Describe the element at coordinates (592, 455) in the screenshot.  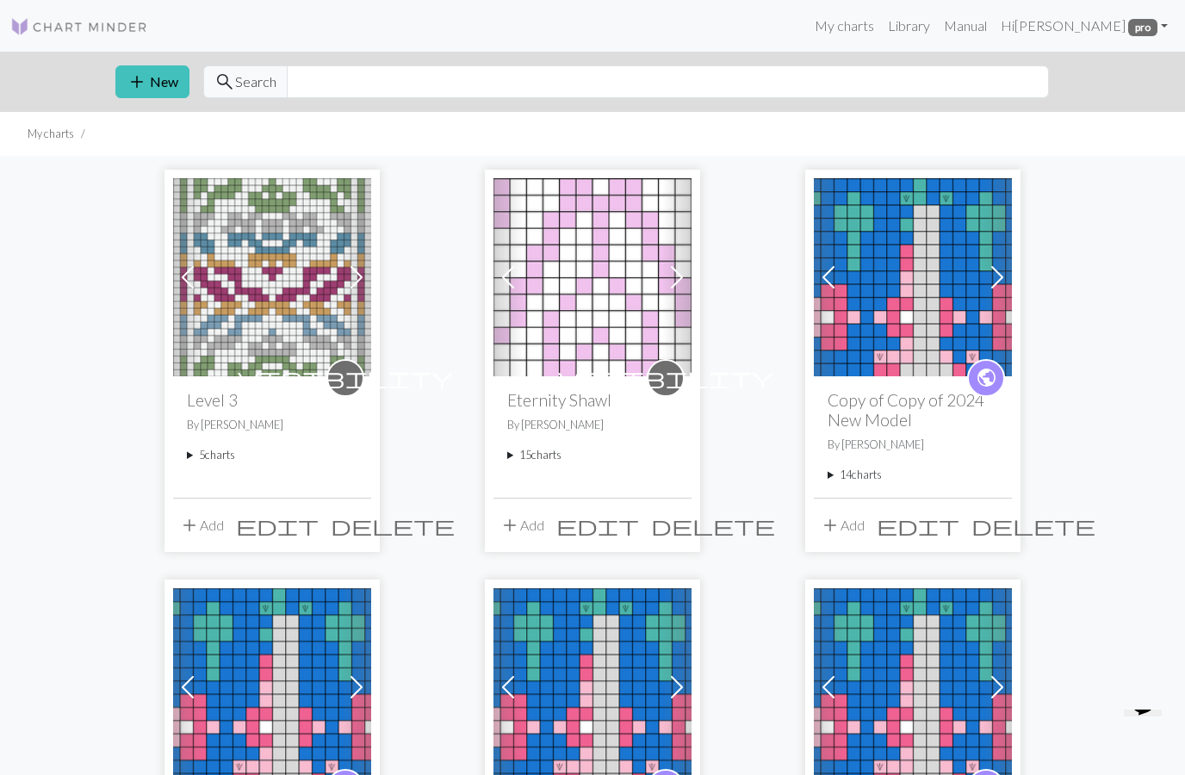
I see `summary: 15charts` at that location.